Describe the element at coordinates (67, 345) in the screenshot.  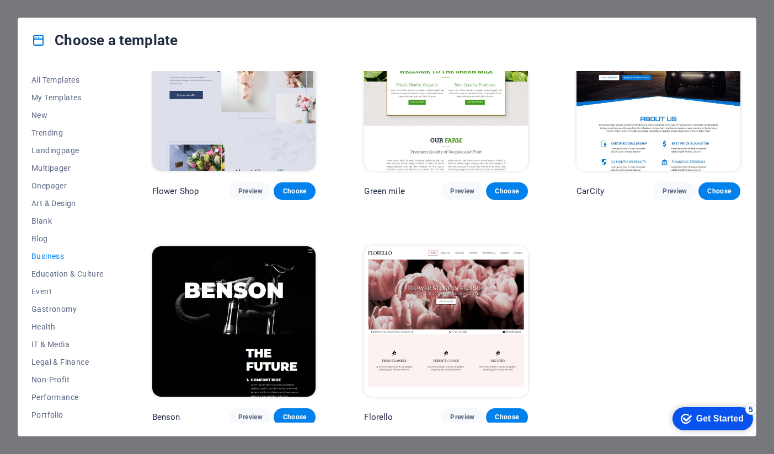
I see `span: IT & Media` at that location.